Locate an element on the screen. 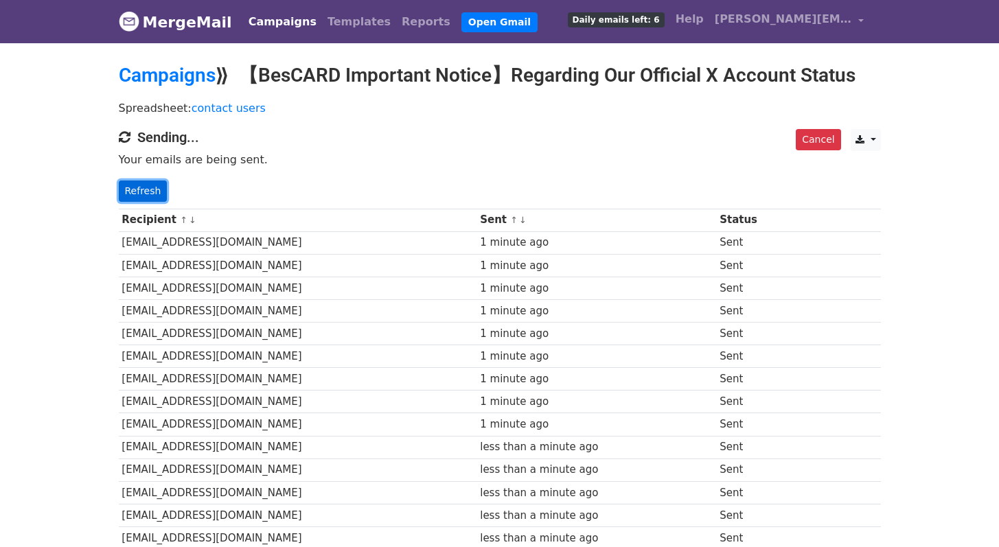  h4: Sending... is located at coordinates (500, 137).